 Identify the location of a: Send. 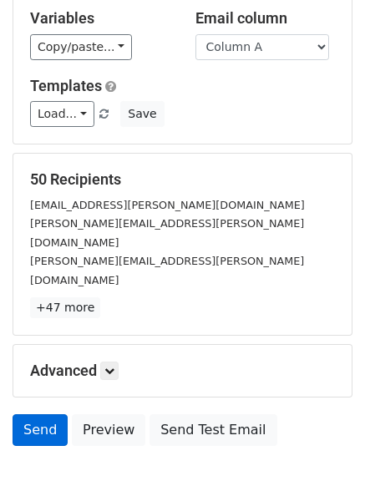
(40, 430).